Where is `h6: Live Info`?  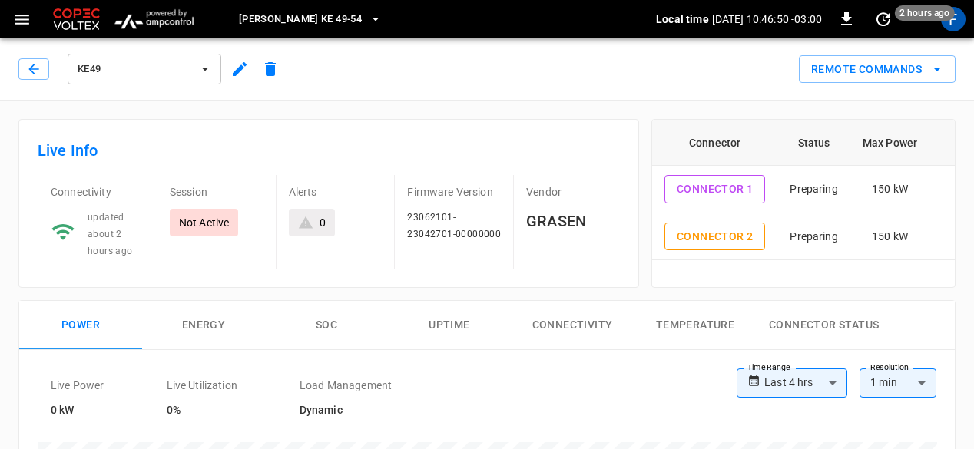 h6: Live Info is located at coordinates (329, 151).